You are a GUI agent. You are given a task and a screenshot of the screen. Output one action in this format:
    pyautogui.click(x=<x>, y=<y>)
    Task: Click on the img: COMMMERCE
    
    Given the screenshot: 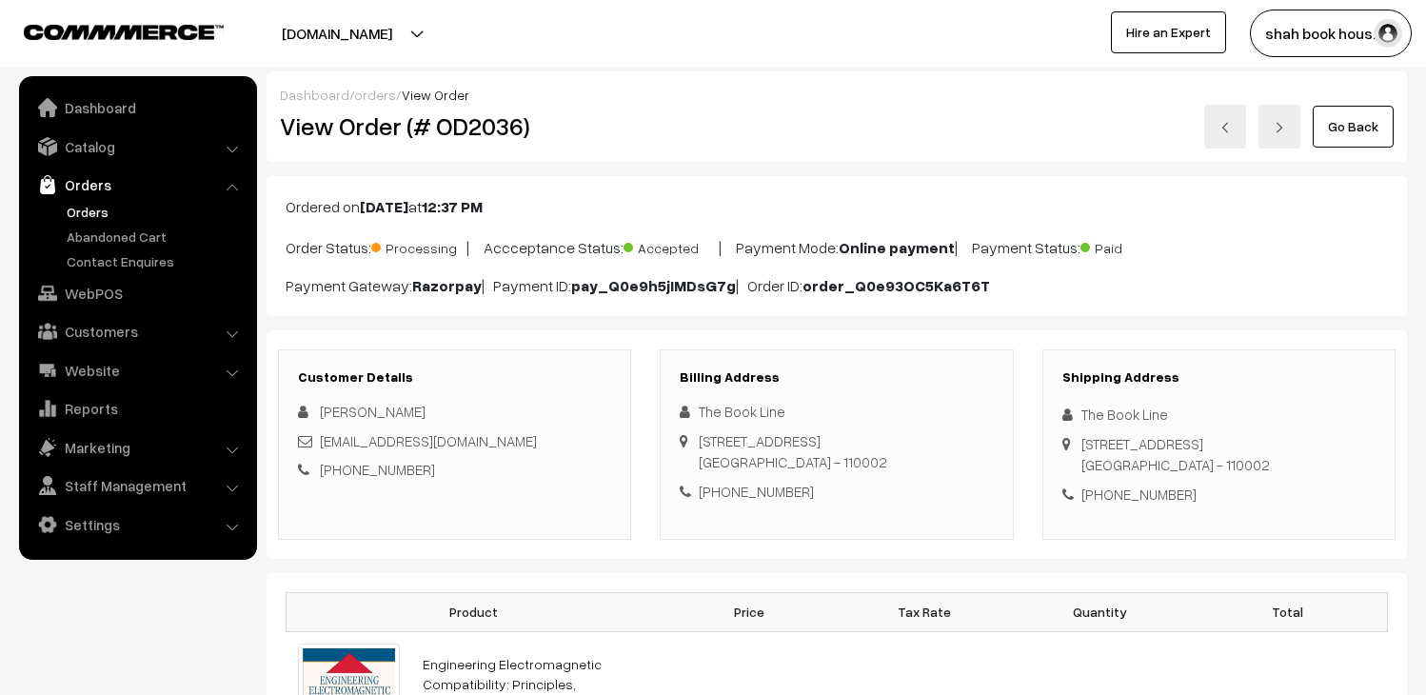 What is the action you would take?
    pyautogui.click(x=124, y=31)
    